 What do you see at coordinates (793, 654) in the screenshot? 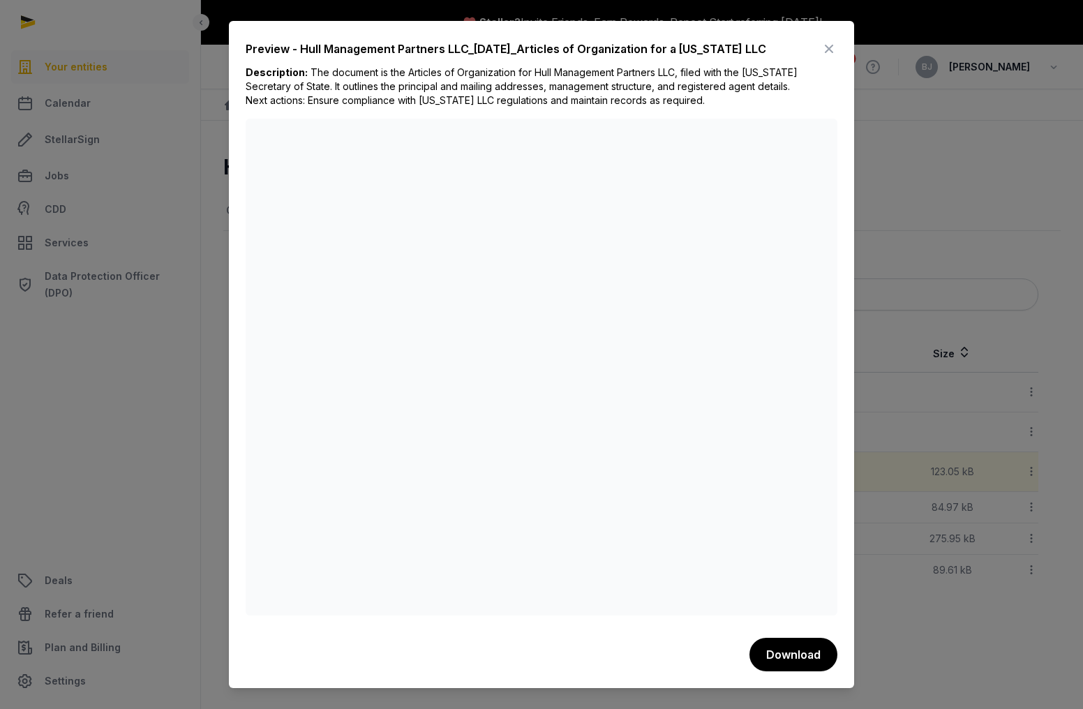
I see `button: Download` at bounding box center [793, 654].